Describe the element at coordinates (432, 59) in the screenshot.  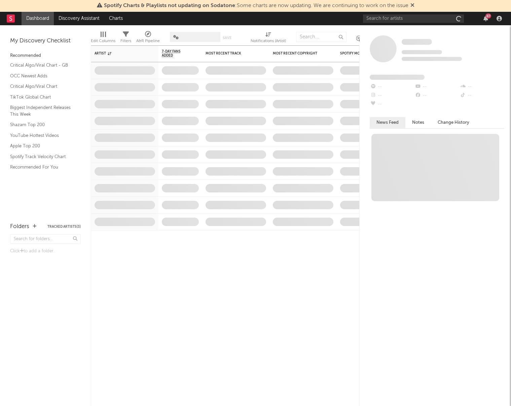
I see `span: 0 fans last week` at that location.